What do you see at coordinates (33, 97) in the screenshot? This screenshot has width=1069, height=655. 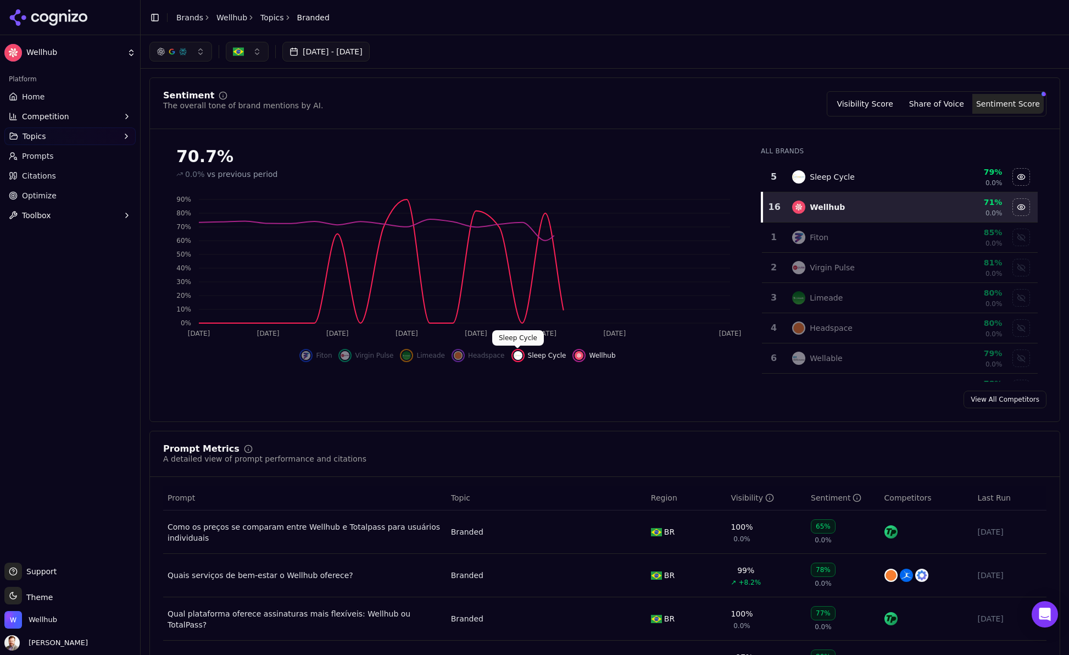 I see `span: Home` at bounding box center [33, 97].